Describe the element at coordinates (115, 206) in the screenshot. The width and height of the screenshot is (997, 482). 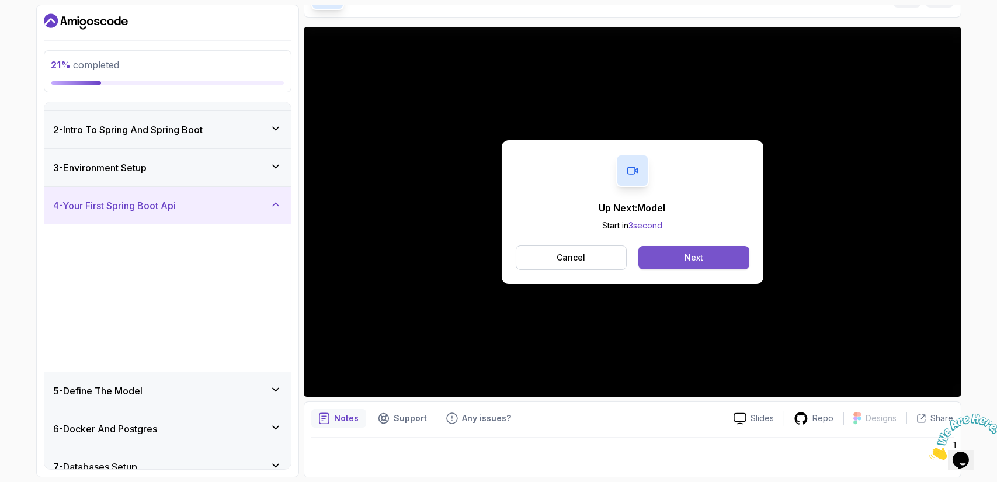
I see `h3: 4 - Your First Spring Boot Api` at that location.